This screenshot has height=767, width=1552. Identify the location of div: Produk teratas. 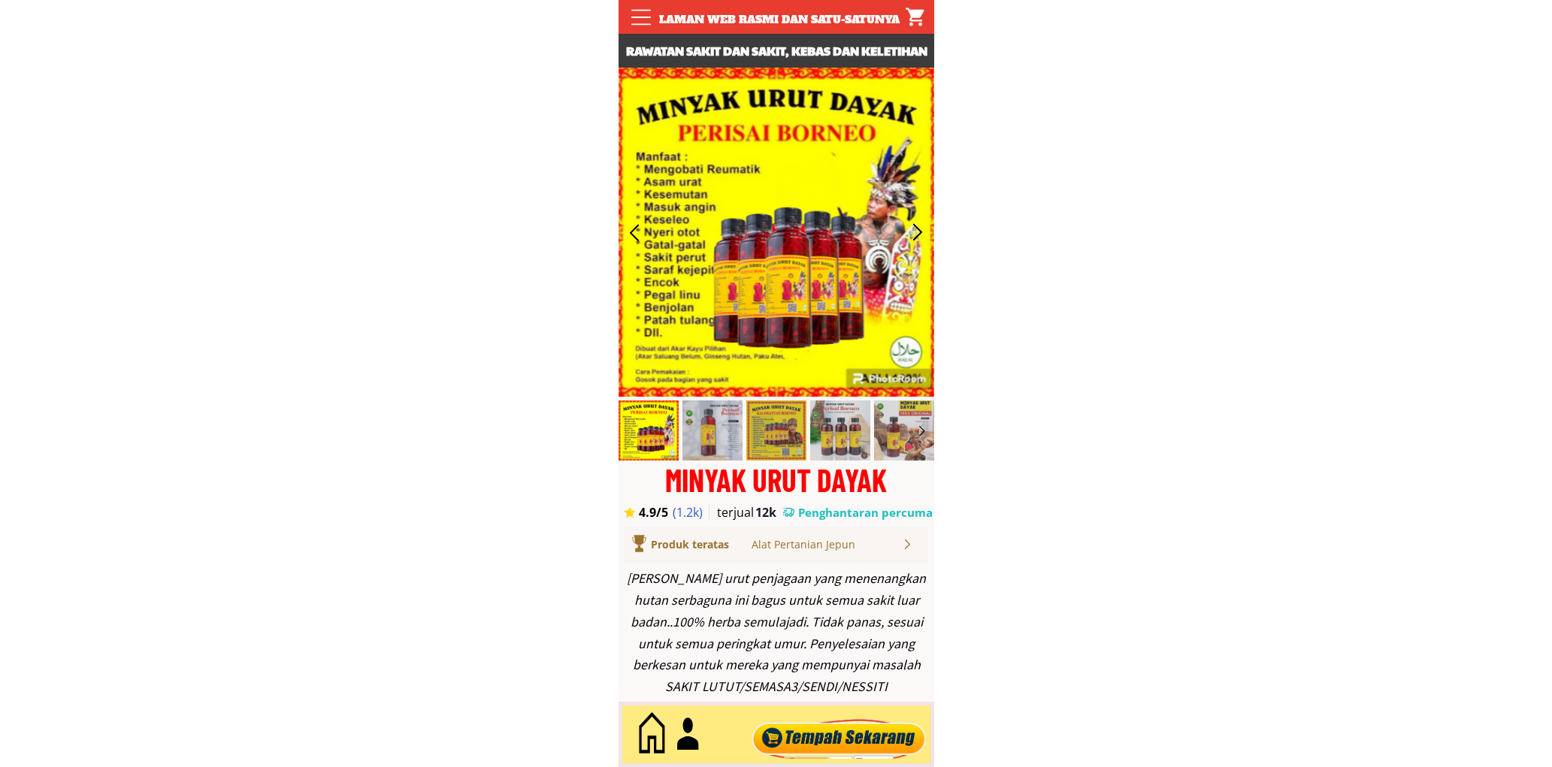
(711, 545).